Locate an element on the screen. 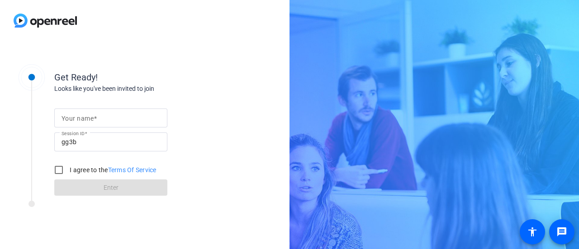 This screenshot has width=579, height=249. div: Get Ready! is located at coordinates (145, 77).